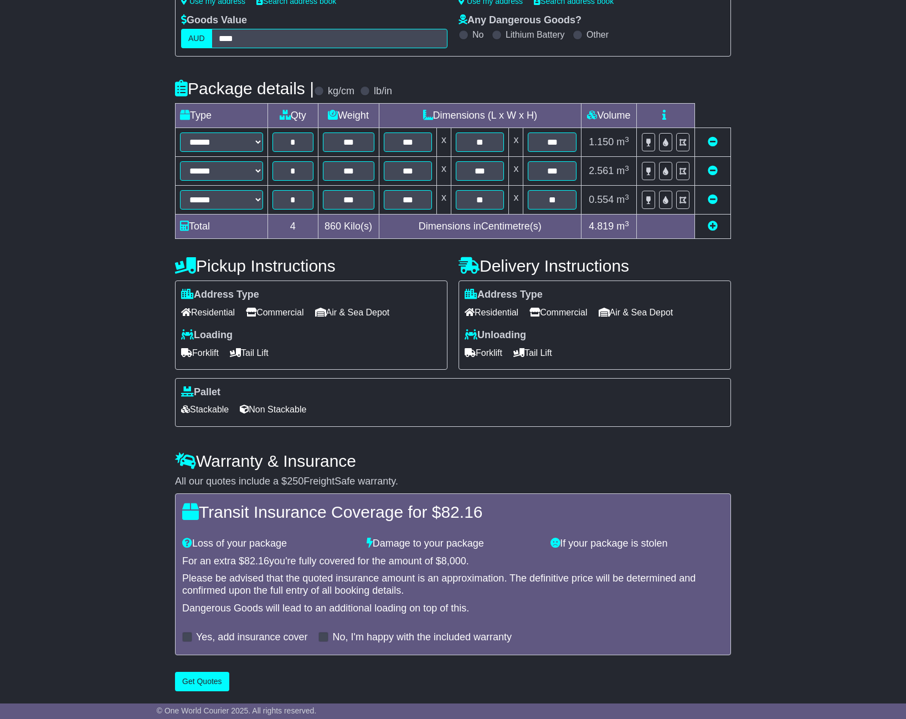  What do you see at coordinates (453, 608) in the screenshot?
I see `div: Dangerous Goods will lead to an additional loading on top of this.` at bounding box center [453, 608].